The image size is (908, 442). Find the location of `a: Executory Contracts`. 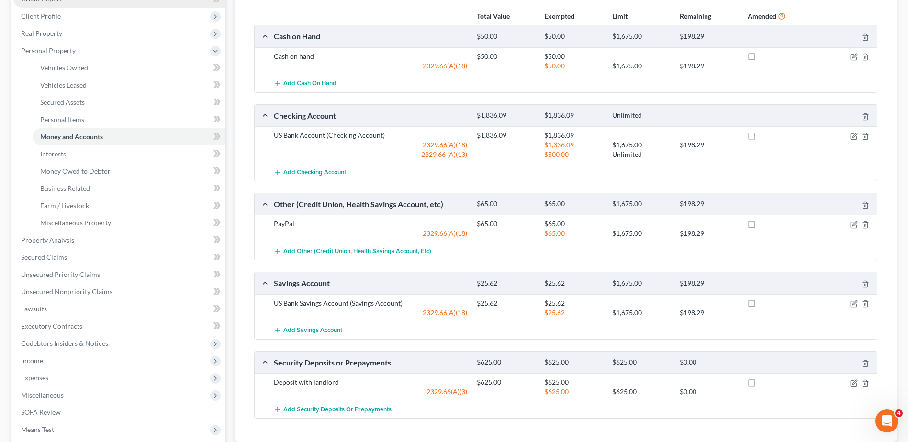

a: Executory Contracts is located at coordinates (119, 327).